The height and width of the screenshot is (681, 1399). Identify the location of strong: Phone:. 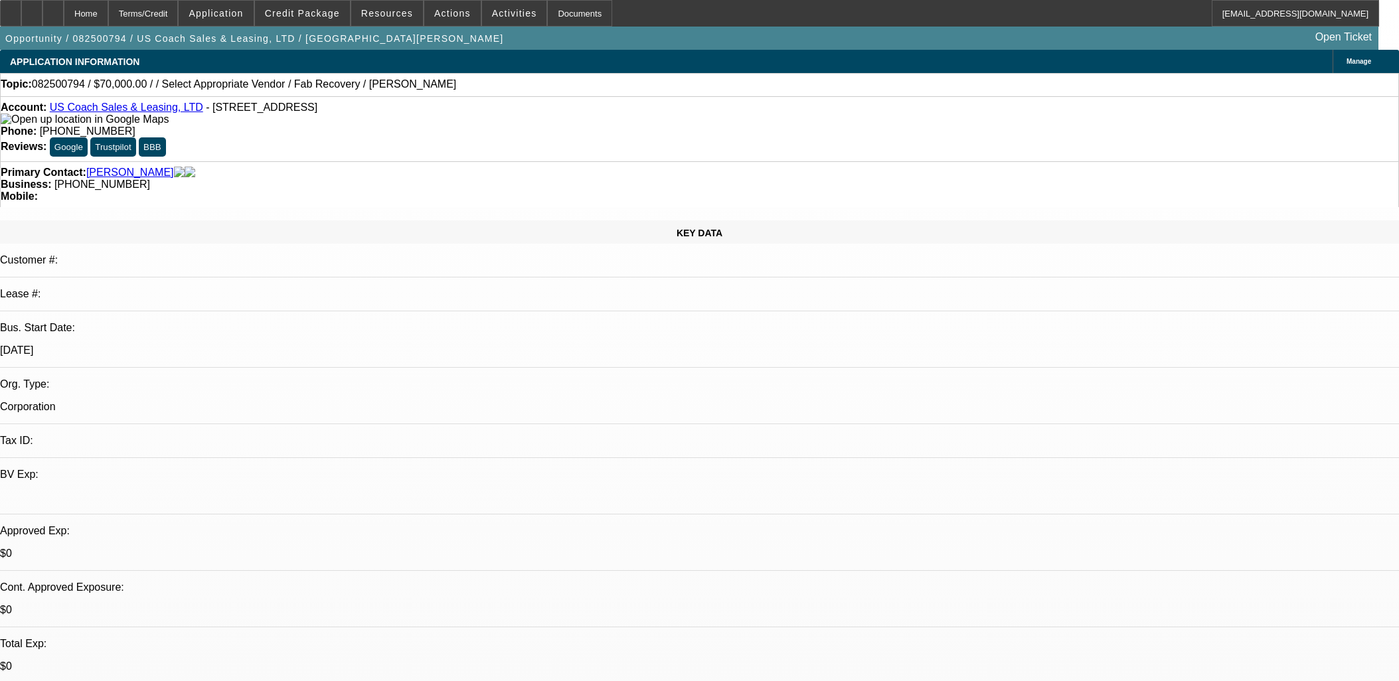
(19, 131).